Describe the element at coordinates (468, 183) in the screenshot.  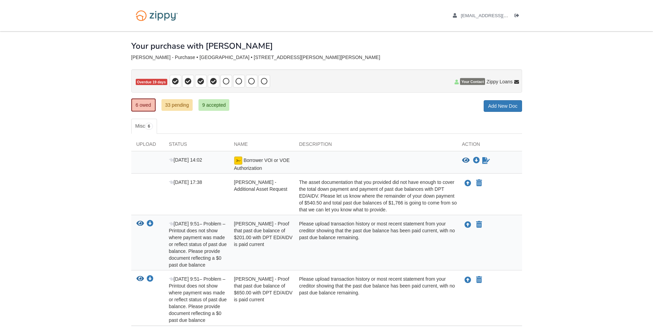
I see `button: Upload Jorge Rodriguez - Additional Asset Request` at that location.